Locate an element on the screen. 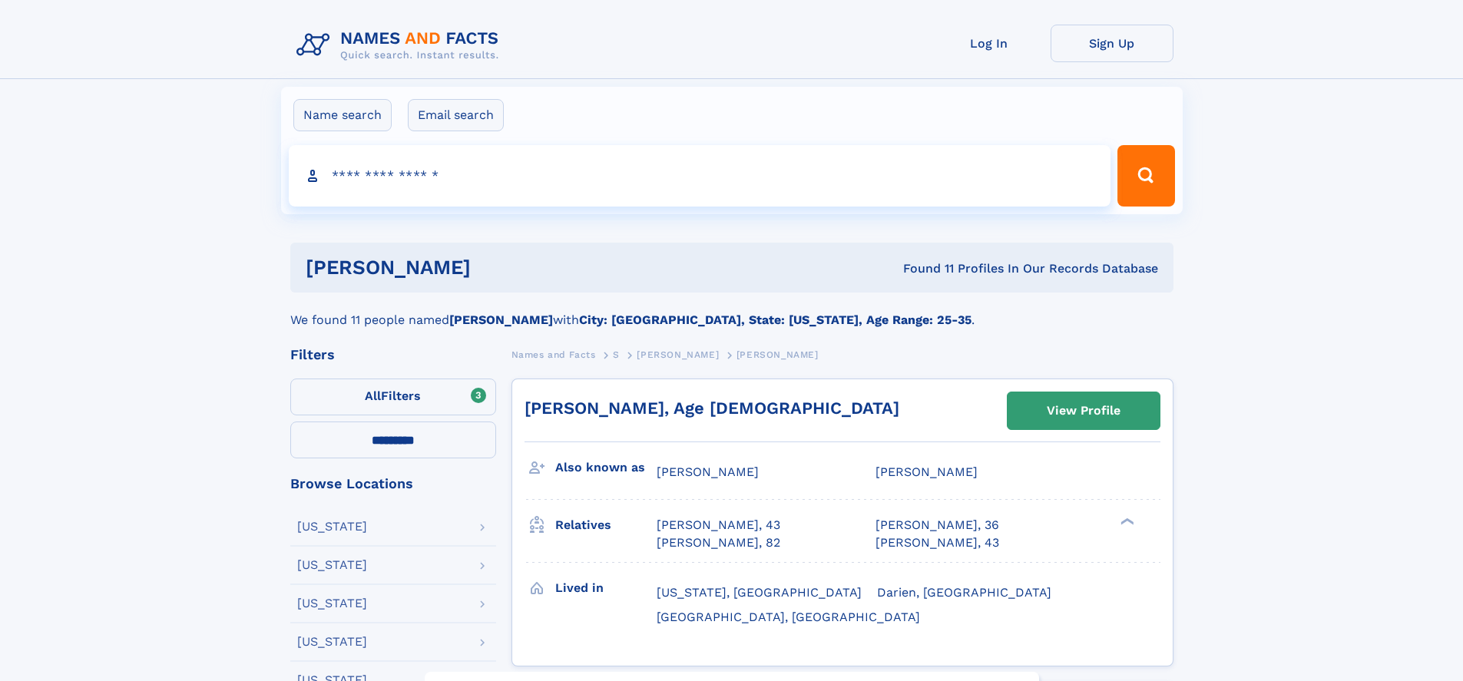 The height and width of the screenshot is (681, 1463). a: Names and Facts is located at coordinates (554, 354).